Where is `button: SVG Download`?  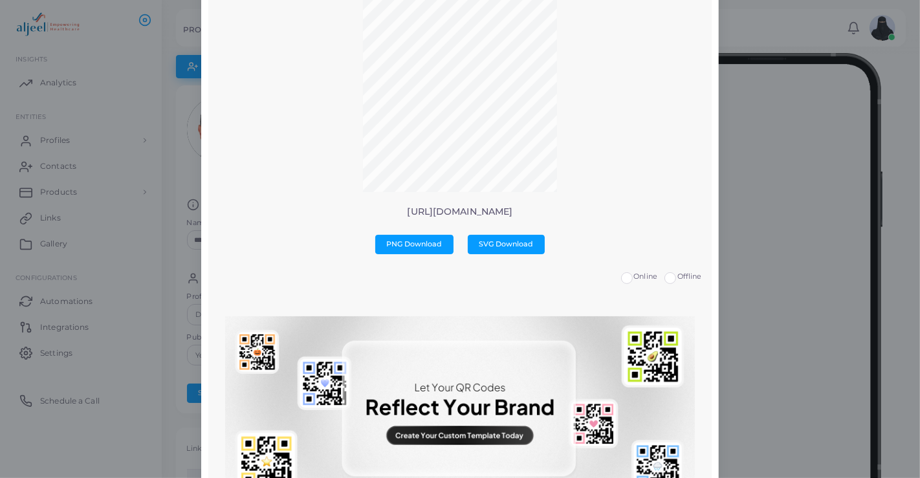
button: SVG Download is located at coordinates (506, 245).